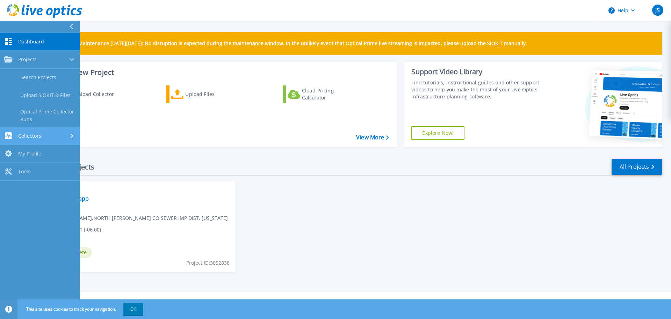 This screenshot has height=319, width=671. I want to click on a: Download Collector, so click(88, 94).